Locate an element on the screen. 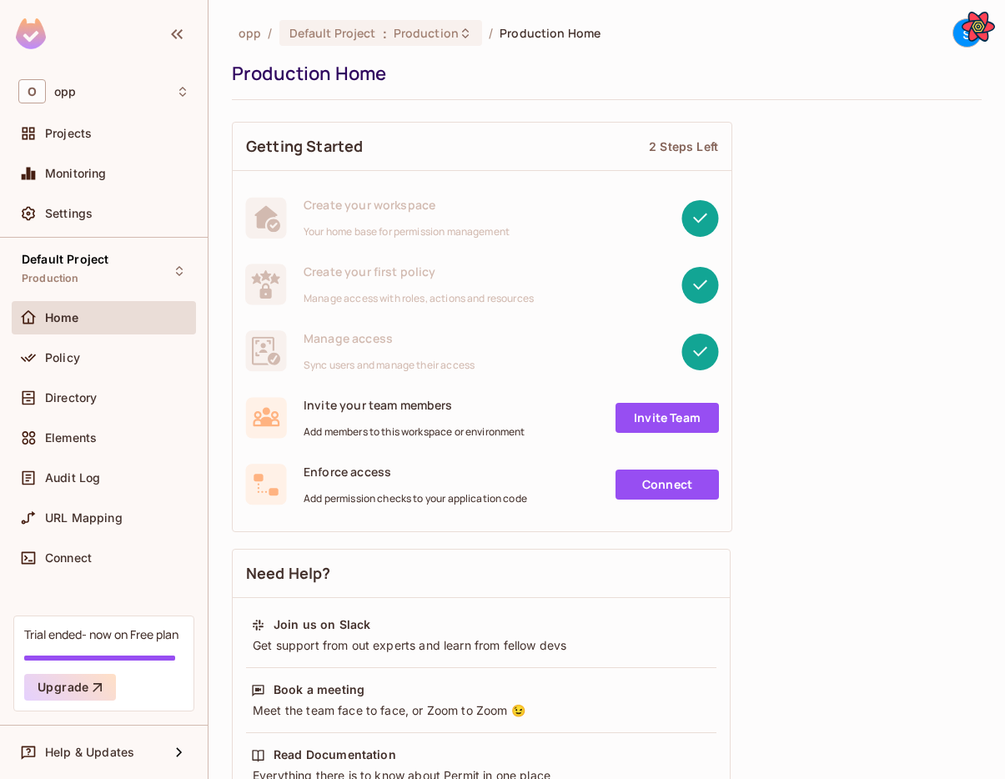 This screenshot has width=1005, height=779. a: Invite Team is located at coordinates (667, 418).